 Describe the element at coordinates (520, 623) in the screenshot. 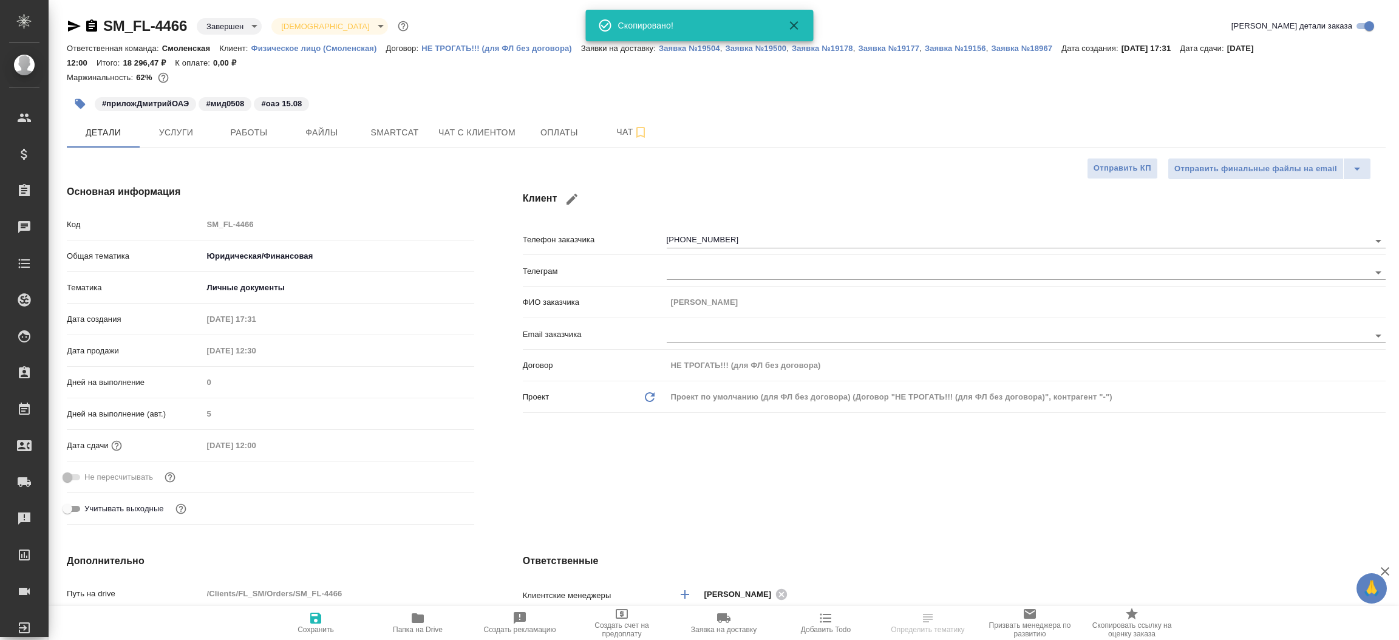

I see `button: Создать рекламацию` at that location.